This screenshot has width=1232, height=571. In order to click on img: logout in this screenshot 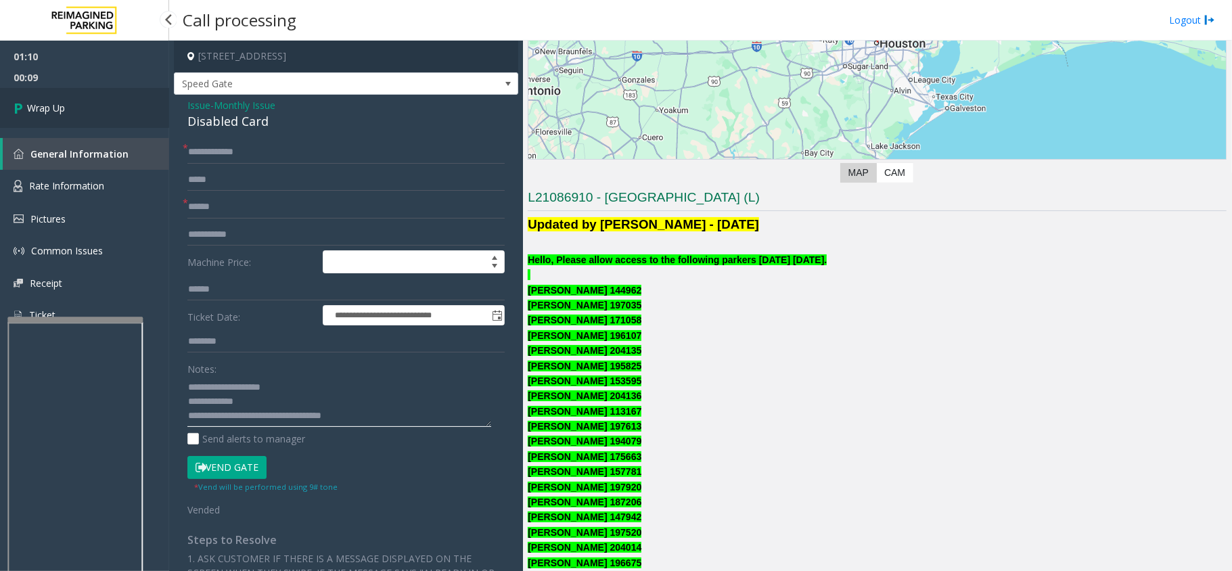, I will do `click(1209, 20)`.